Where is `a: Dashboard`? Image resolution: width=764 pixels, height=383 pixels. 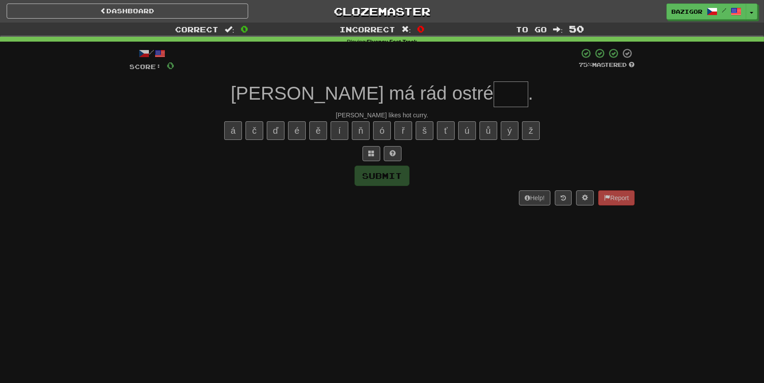
a: Dashboard is located at coordinates (127, 11).